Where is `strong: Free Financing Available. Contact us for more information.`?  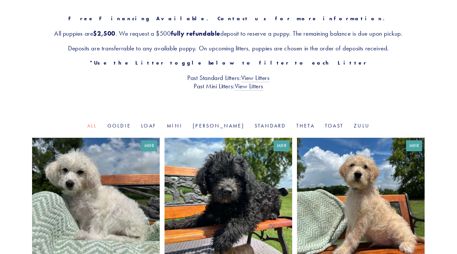 strong: Free Financing Available. Contact us for more information. is located at coordinates (228, 18).